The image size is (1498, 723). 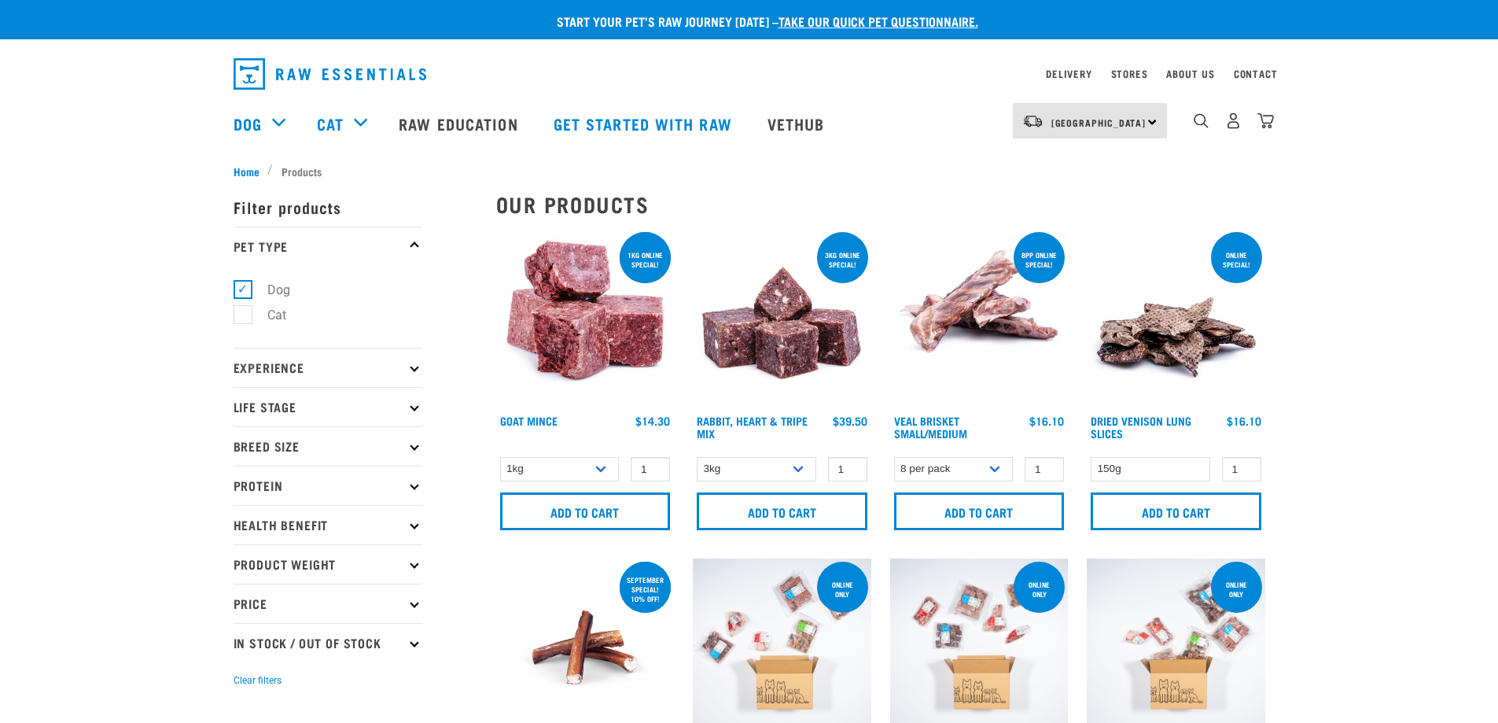 I want to click on img: 1175 Rabbit Heart Tripe Mix 01, so click(x=782, y=318).